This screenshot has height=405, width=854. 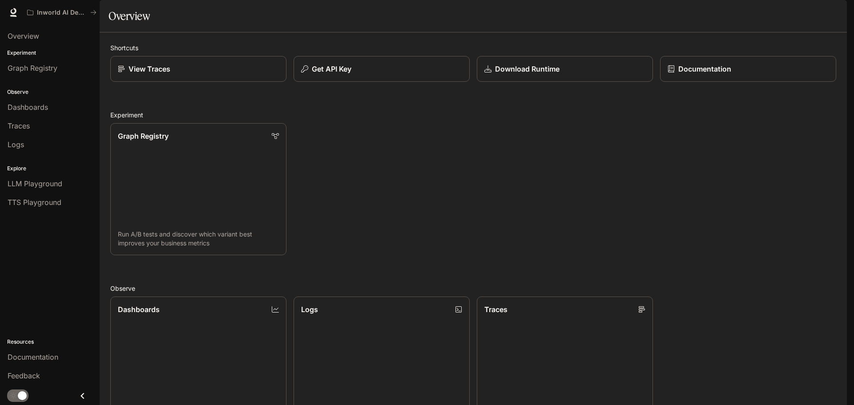 What do you see at coordinates (129, 16) in the screenshot?
I see `h1: Overview` at bounding box center [129, 16].